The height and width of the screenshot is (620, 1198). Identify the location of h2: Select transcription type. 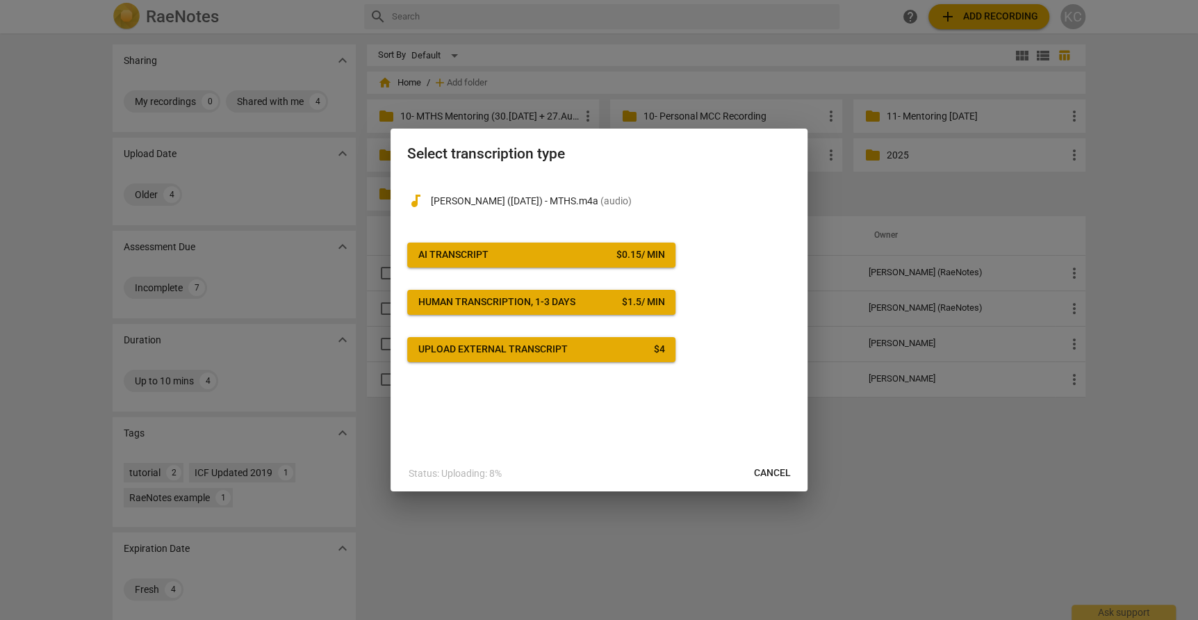
(599, 154).